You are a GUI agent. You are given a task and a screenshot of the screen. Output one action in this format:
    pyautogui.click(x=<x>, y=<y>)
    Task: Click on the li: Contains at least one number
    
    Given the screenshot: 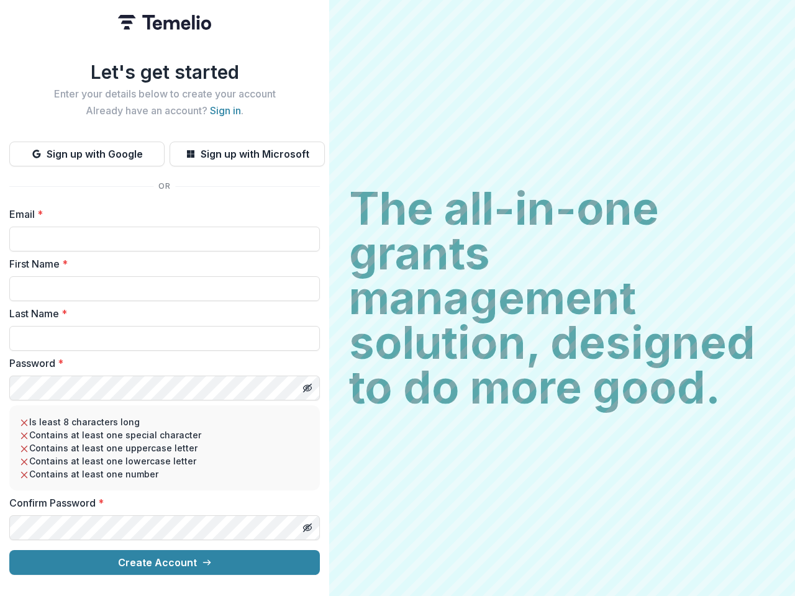 What is the action you would take?
    pyautogui.click(x=164, y=474)
    